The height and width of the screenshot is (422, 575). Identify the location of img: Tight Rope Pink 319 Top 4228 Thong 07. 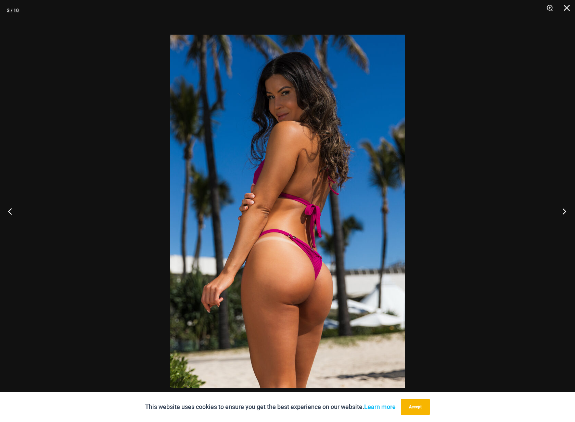
(288, 211).